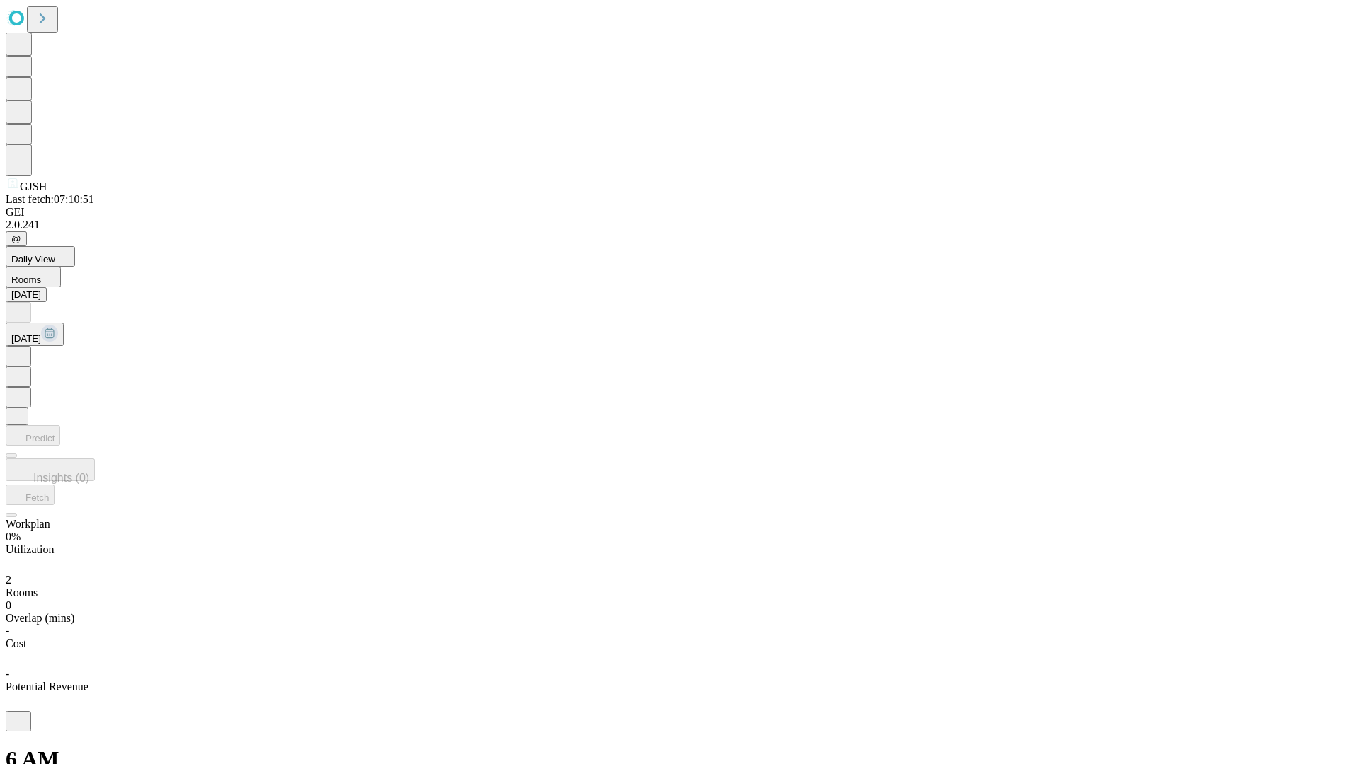 The width and height of the screenshot is (1359, 764). I want to click on button: Predict, so click(33, 435).